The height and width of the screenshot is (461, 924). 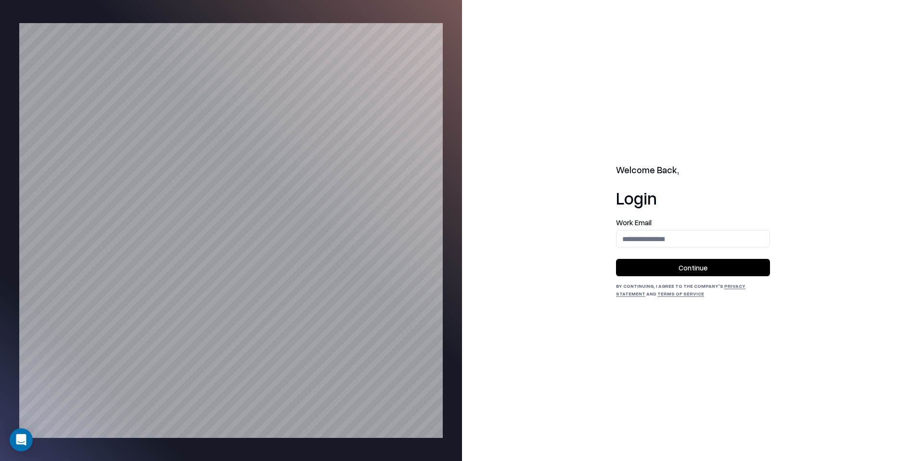 I want to click on label: Work Email, so click(x=693, y=222).